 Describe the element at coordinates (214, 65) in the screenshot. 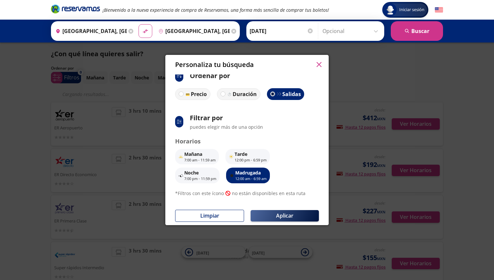

I see `p: Personaliza tu búsqueda` at that location.